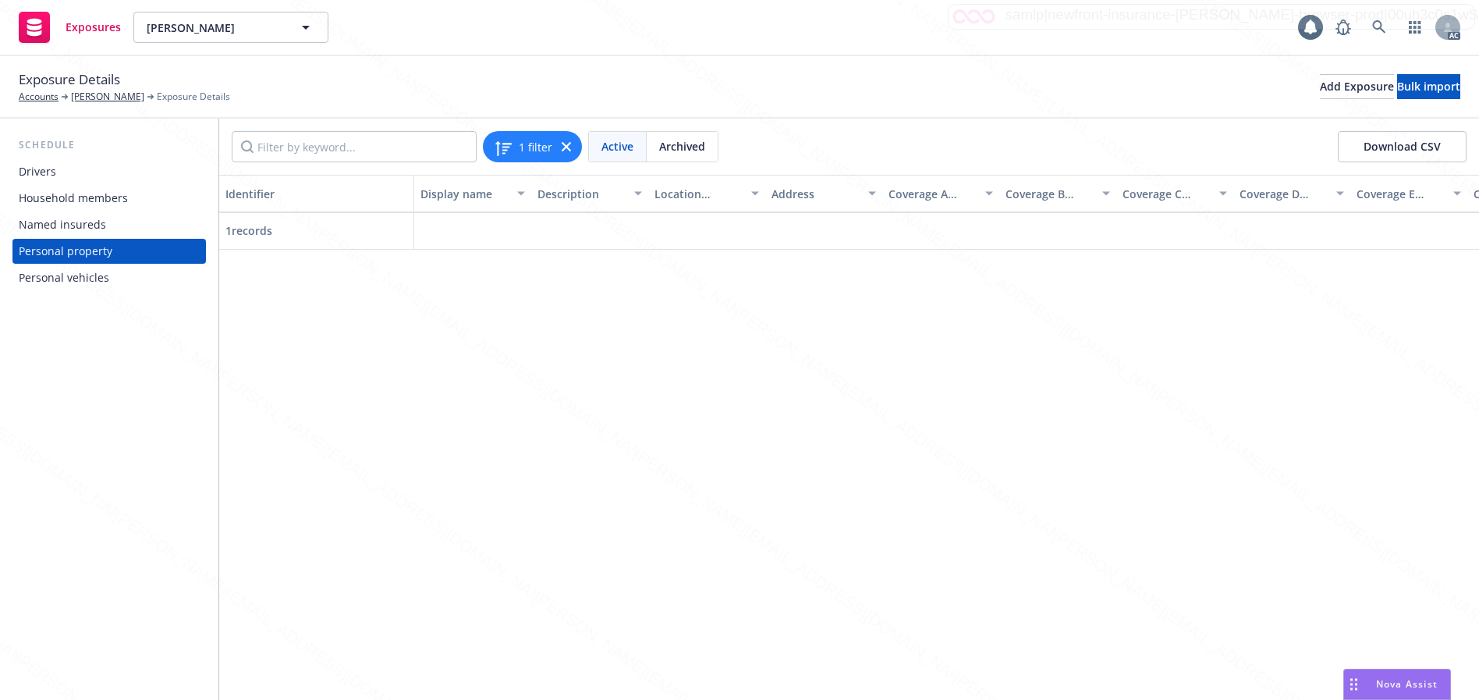  I want to click on div: Drivers, so click(37, 172).